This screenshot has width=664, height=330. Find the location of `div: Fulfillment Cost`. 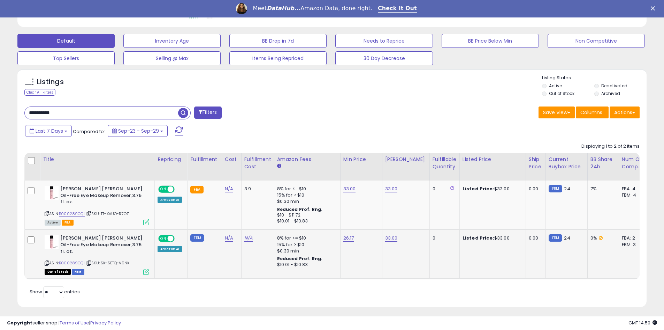

div: Fulfillment Cost is located at coordinates (258, 163).